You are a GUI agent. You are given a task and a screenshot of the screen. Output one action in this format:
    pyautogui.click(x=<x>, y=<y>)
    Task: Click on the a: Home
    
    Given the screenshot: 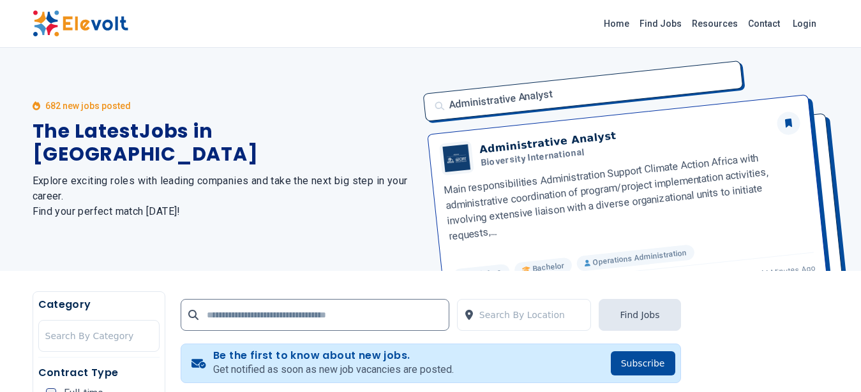 What is the action you would take?
    pyautogui.click(x=616, y=24)
    